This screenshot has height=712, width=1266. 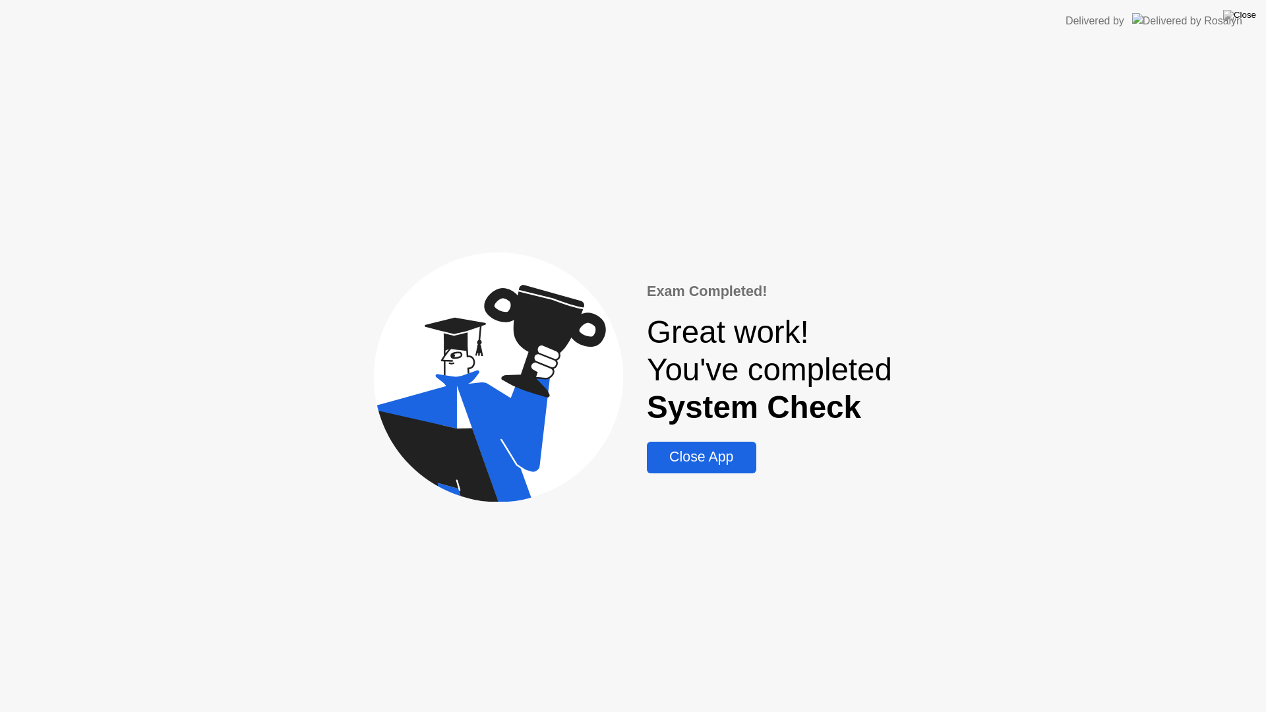 I want to click on b: System Check, so click(x=754, y=407).